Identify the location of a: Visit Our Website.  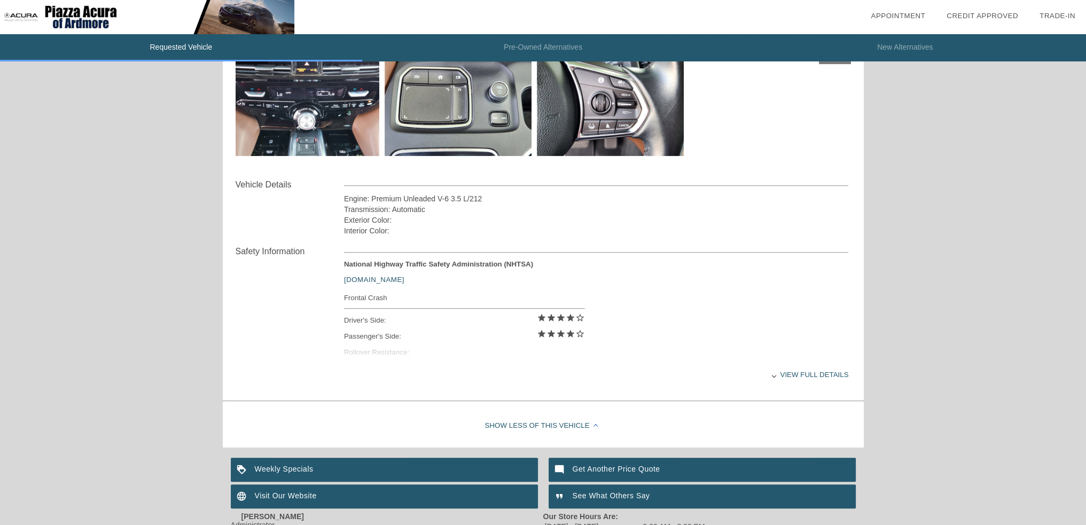
(384, 496).